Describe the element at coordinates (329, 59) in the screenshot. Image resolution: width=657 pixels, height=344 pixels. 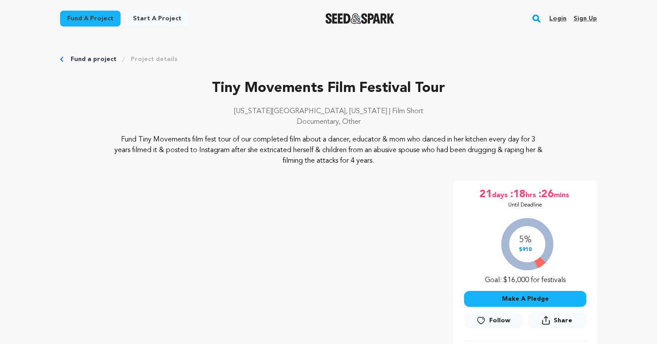
I see `div: Breadcrumb` at that location.